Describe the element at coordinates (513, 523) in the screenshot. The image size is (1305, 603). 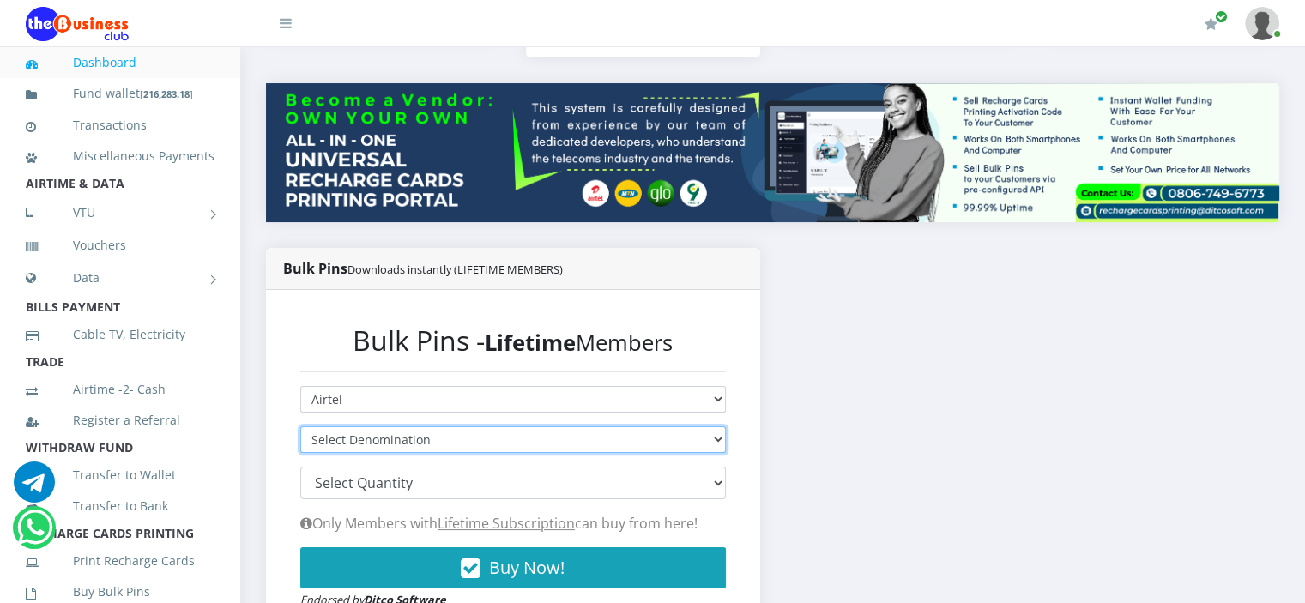
I see `p: Only Members with can buy from here!` at that location.